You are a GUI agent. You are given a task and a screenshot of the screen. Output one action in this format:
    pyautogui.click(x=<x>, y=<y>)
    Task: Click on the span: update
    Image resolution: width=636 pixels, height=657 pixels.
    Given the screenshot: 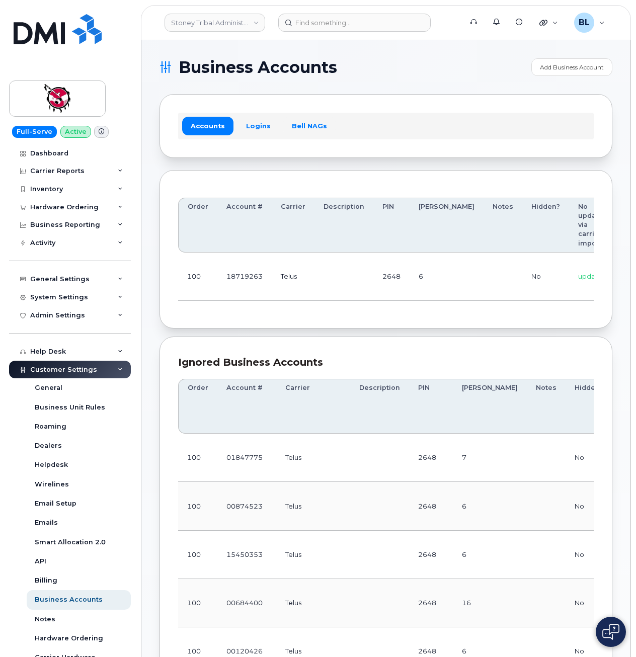 What is the action you would take?
    pyautogui.click(x=590, y=276)
    